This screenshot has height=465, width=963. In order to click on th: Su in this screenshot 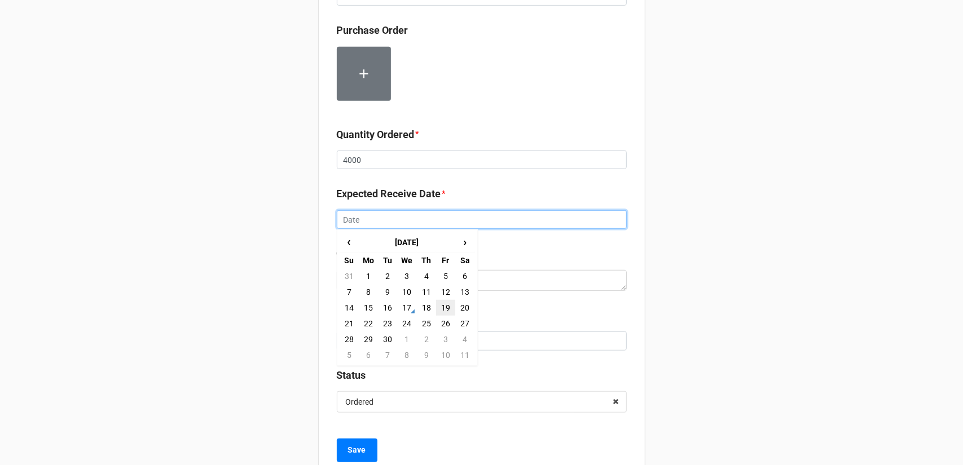, I will do `click(349, 261)`.